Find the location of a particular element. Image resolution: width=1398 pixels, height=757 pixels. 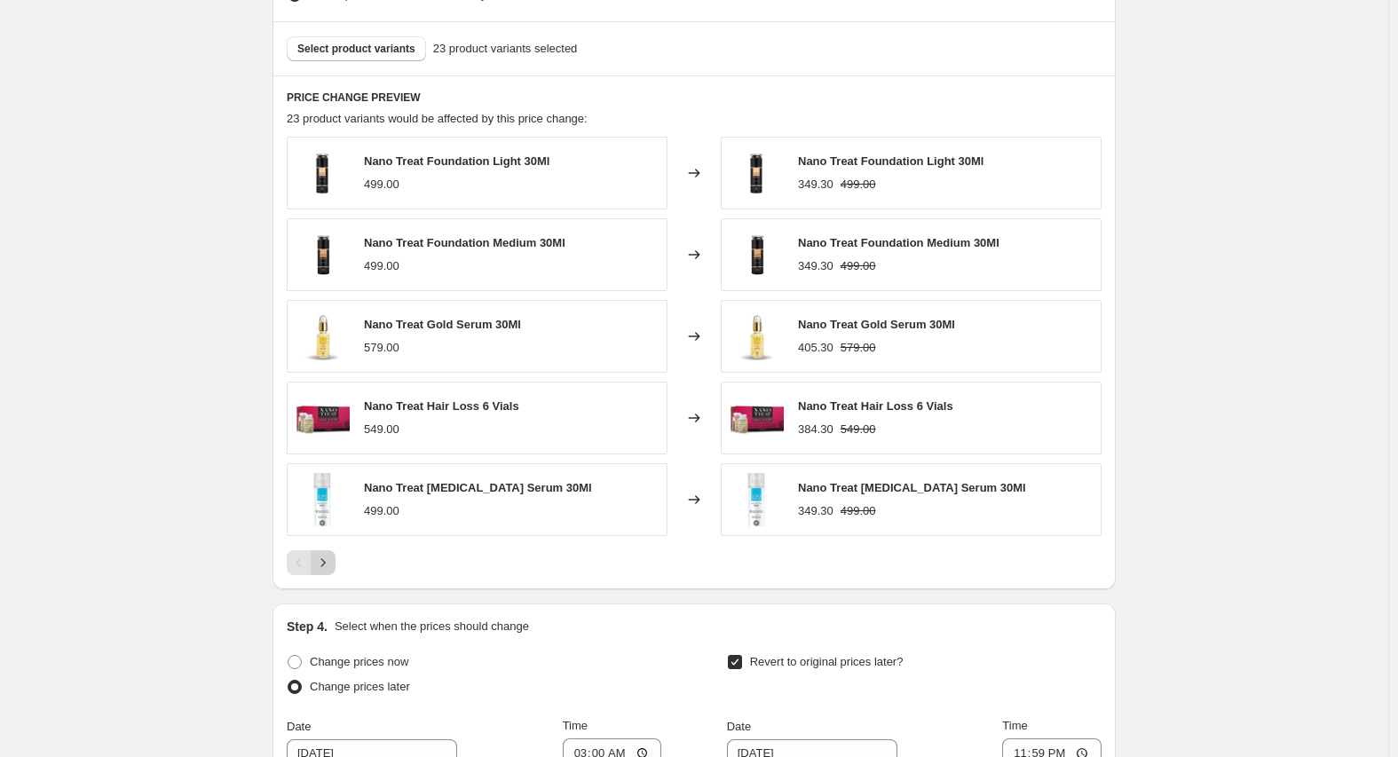

button: Next is located at coordinates (323, 563).